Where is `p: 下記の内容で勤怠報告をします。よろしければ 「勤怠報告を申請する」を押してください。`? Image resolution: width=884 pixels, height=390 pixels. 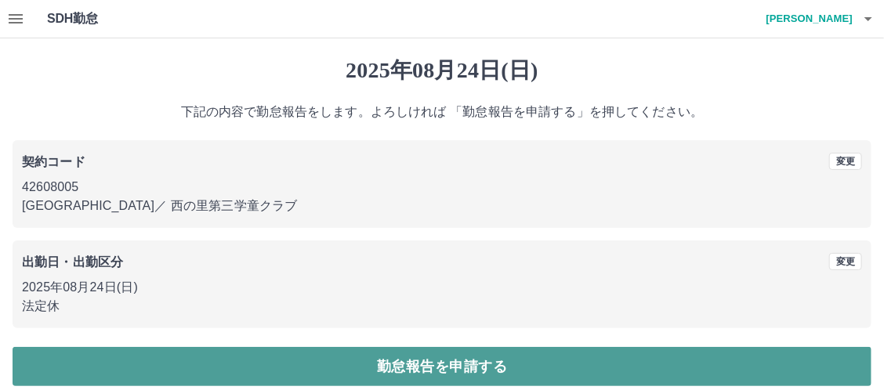 p: 下記の内容で勤怠報告をします。よろしければ 「勤怠報告を申請する」を押してください。 is located at coordinates (442, 112).